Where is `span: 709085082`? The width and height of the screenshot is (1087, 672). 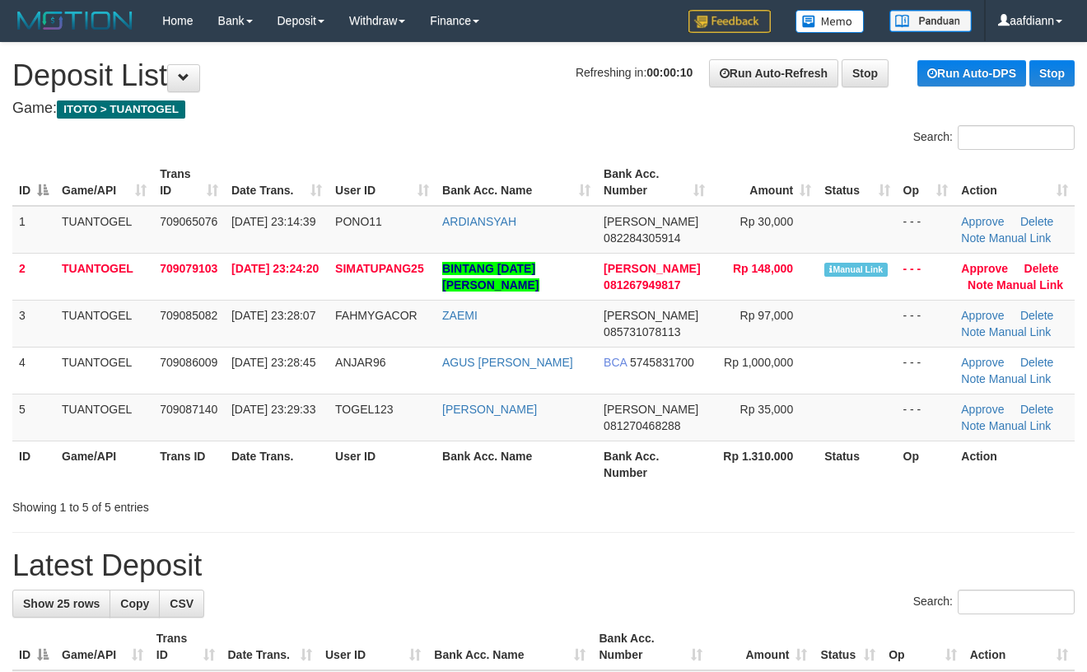
span: 709085082 is located at coordinates (189, 315).